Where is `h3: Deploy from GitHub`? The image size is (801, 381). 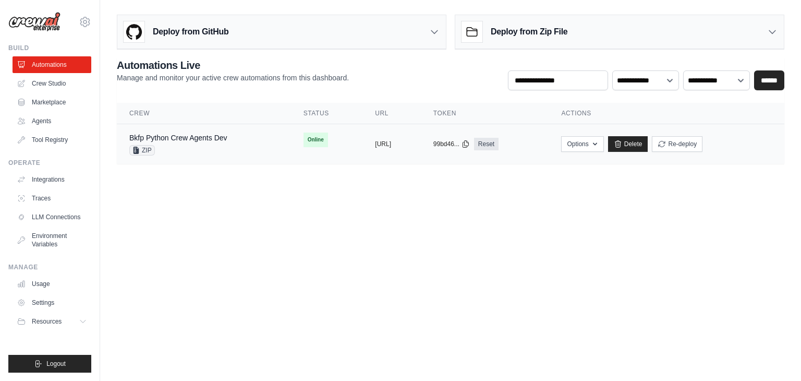
h3: Deploy from GitHub is located at coordinates (190, 32).